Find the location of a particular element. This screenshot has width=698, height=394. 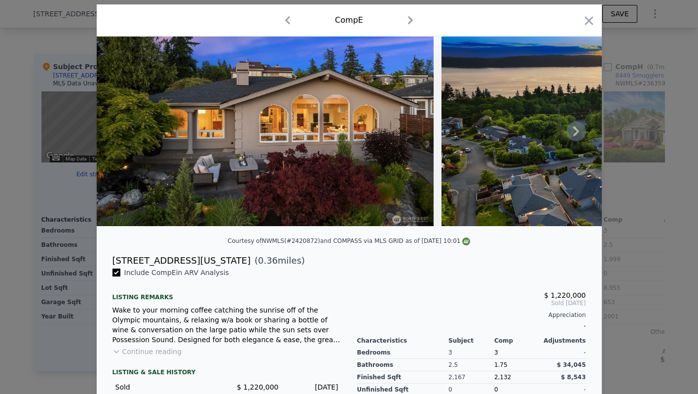

div: Comp E is located at coordinates (349, 20).